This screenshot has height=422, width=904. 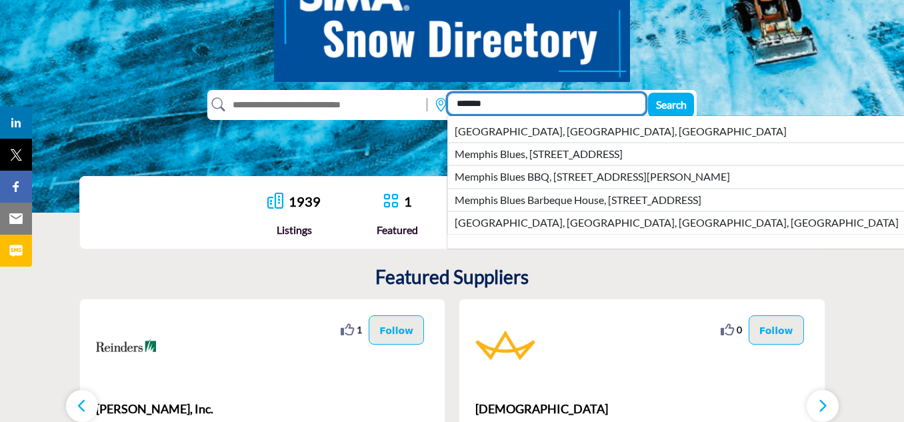 I want to click on a: 1, so click(x=408, y=201).